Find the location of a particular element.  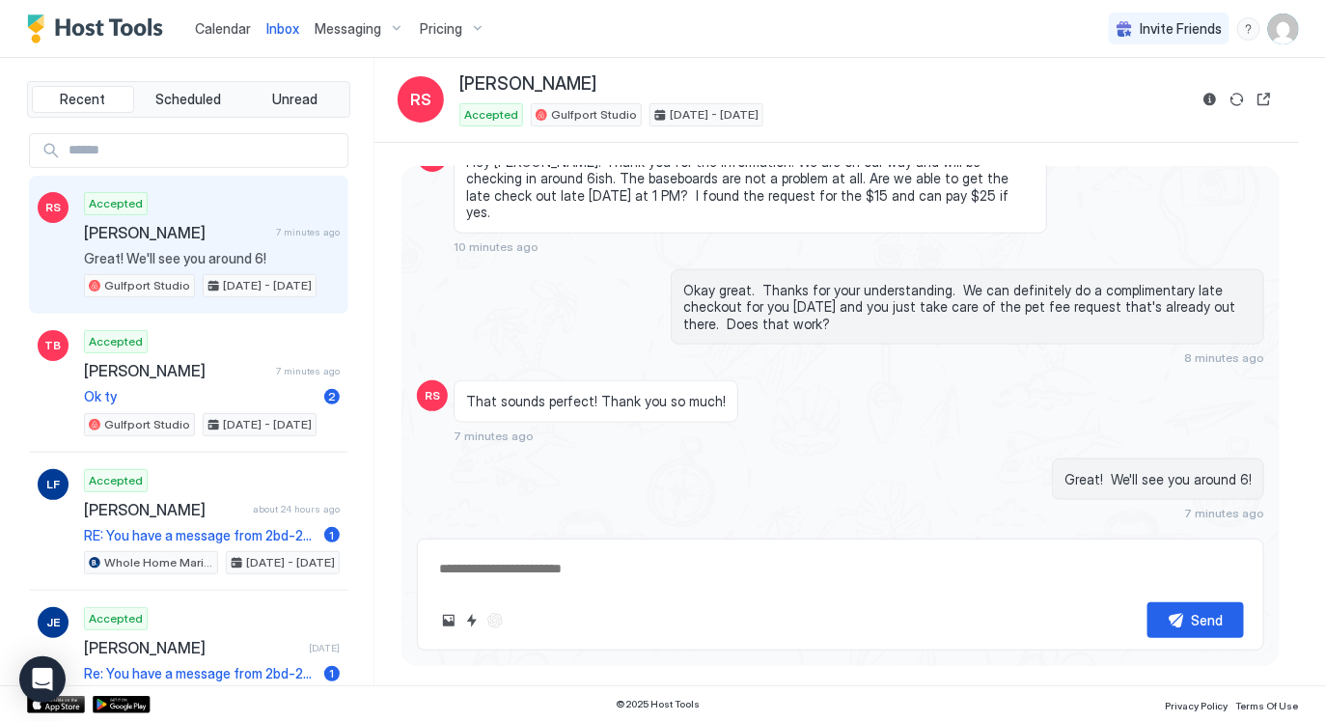

div: Open Intercom Messenger is located at coordinates (42, 679).